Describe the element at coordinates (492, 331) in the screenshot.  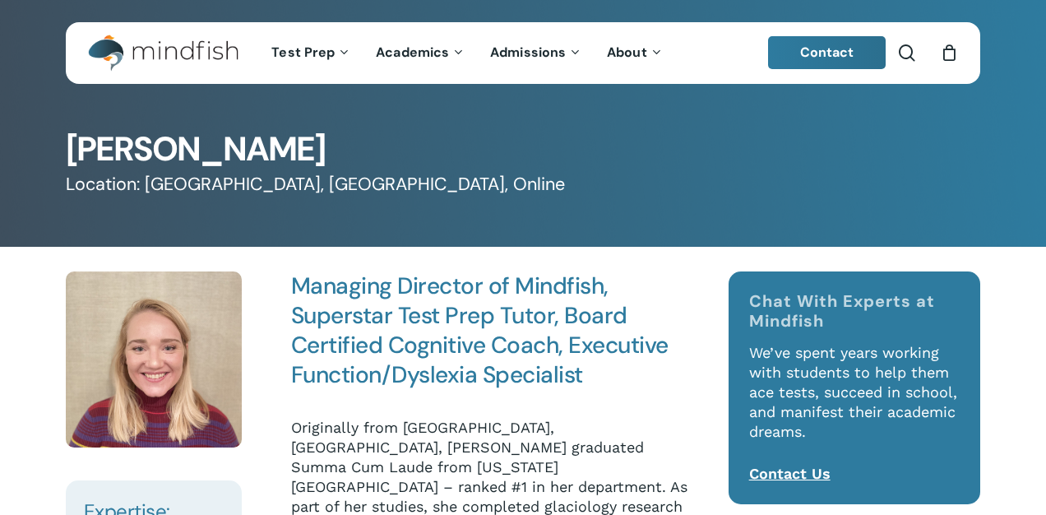
I see `h4: Managing Director of Mindfish, Superstar Test Prep Tutor, Board Certified Cognitive Coach, Execut...` at that location.